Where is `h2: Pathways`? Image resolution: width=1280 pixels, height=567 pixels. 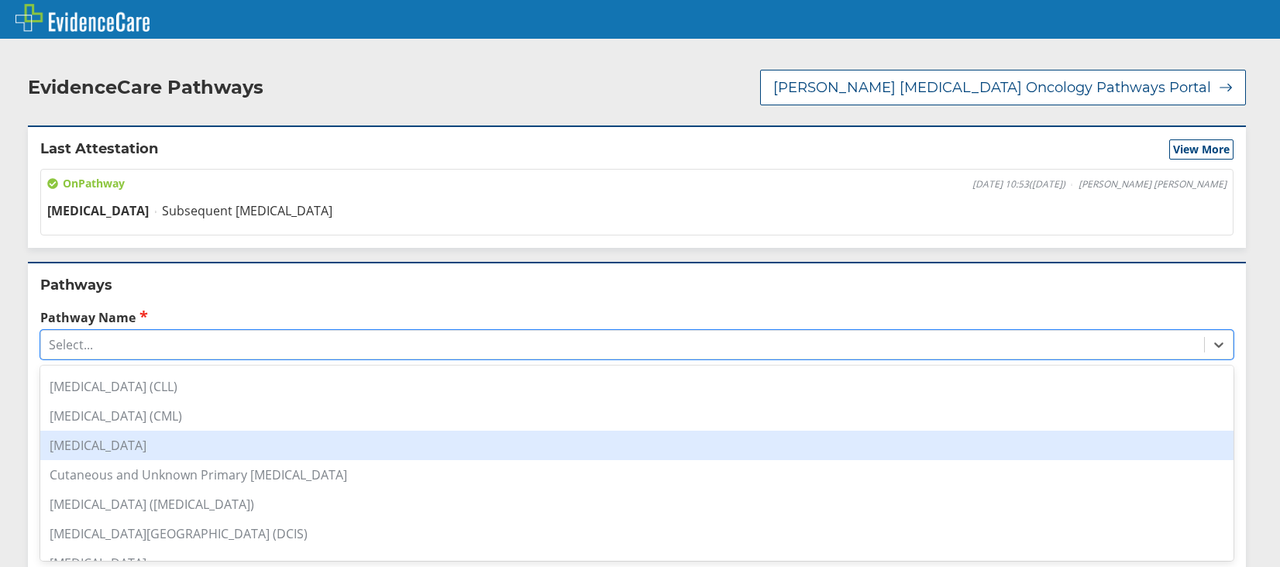
h2: Pathways is located at coordinates (637, 285).